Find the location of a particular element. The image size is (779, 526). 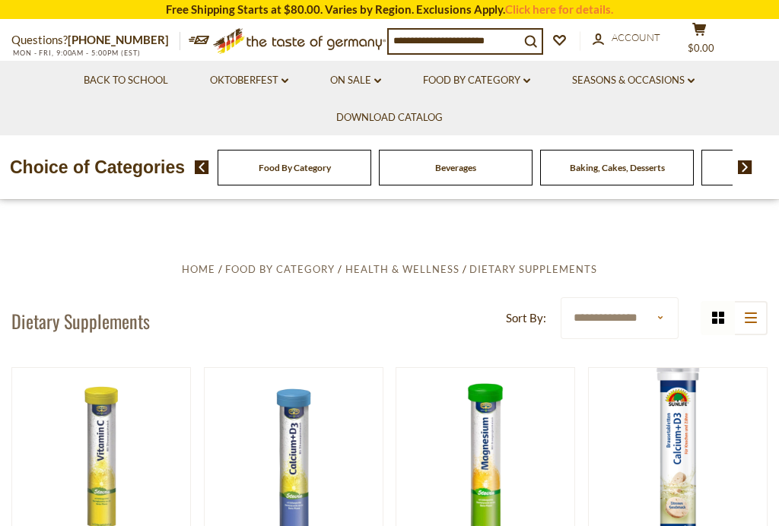

span: Dietary Supplements is located at coordinates (533, 269).